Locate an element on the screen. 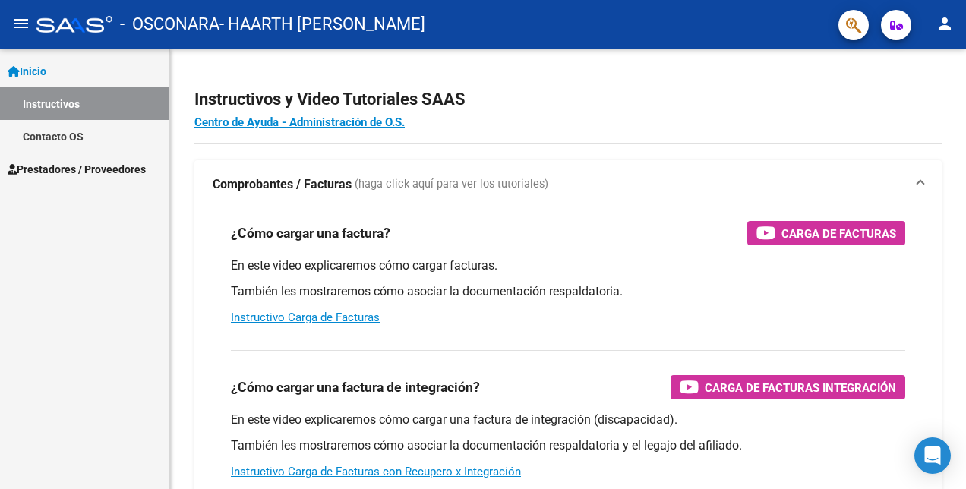  span: Inicio is located at coordinates (27, 71).